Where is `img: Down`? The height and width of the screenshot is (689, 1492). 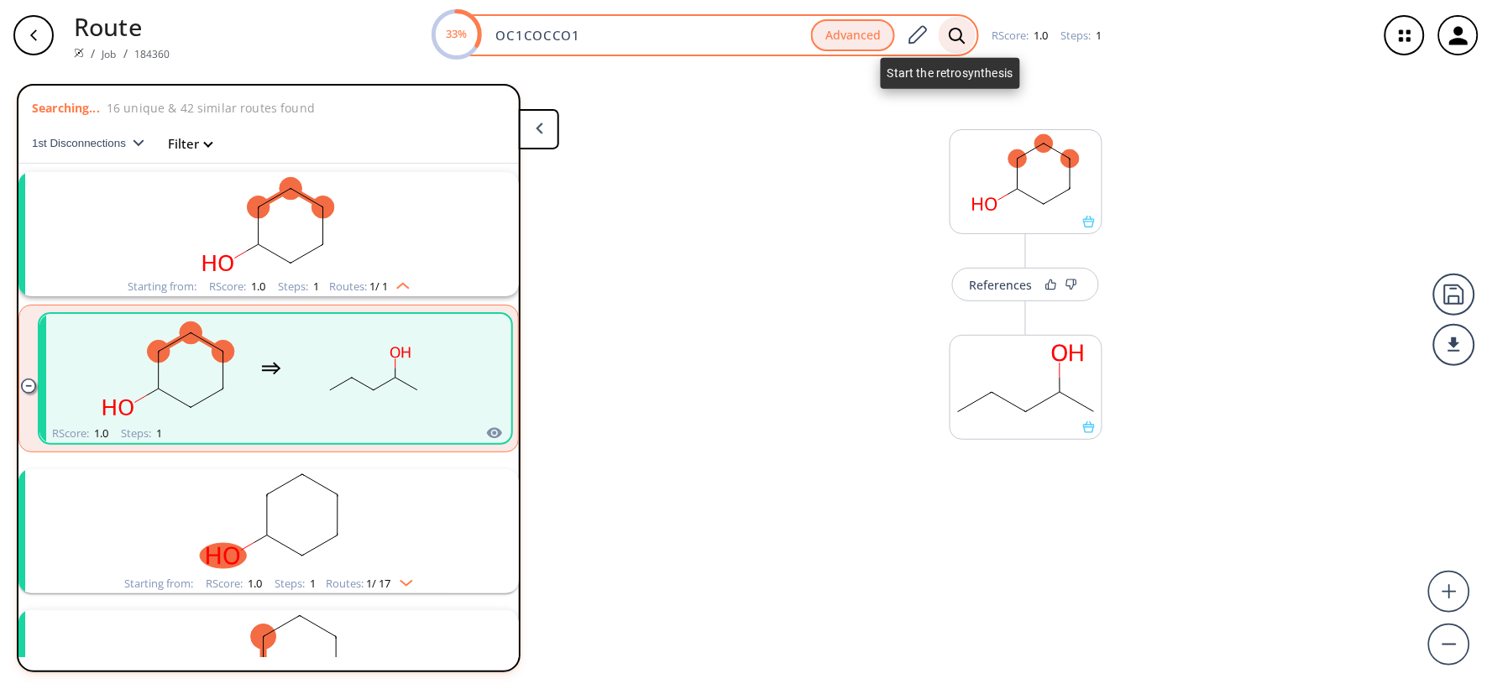 img: Down is located at coordinates (402, 580).